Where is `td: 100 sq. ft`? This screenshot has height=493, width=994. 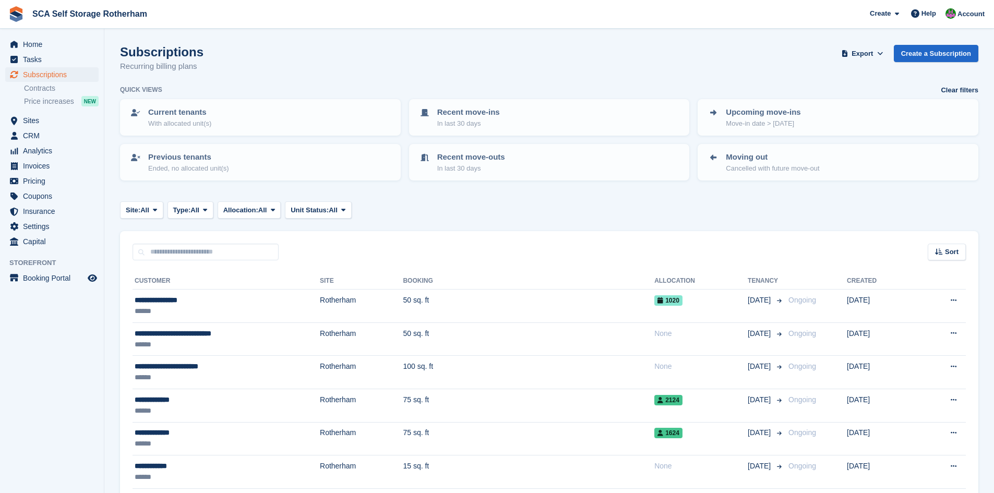
td: 100 sq. ft is located at coordinates (529, 373).